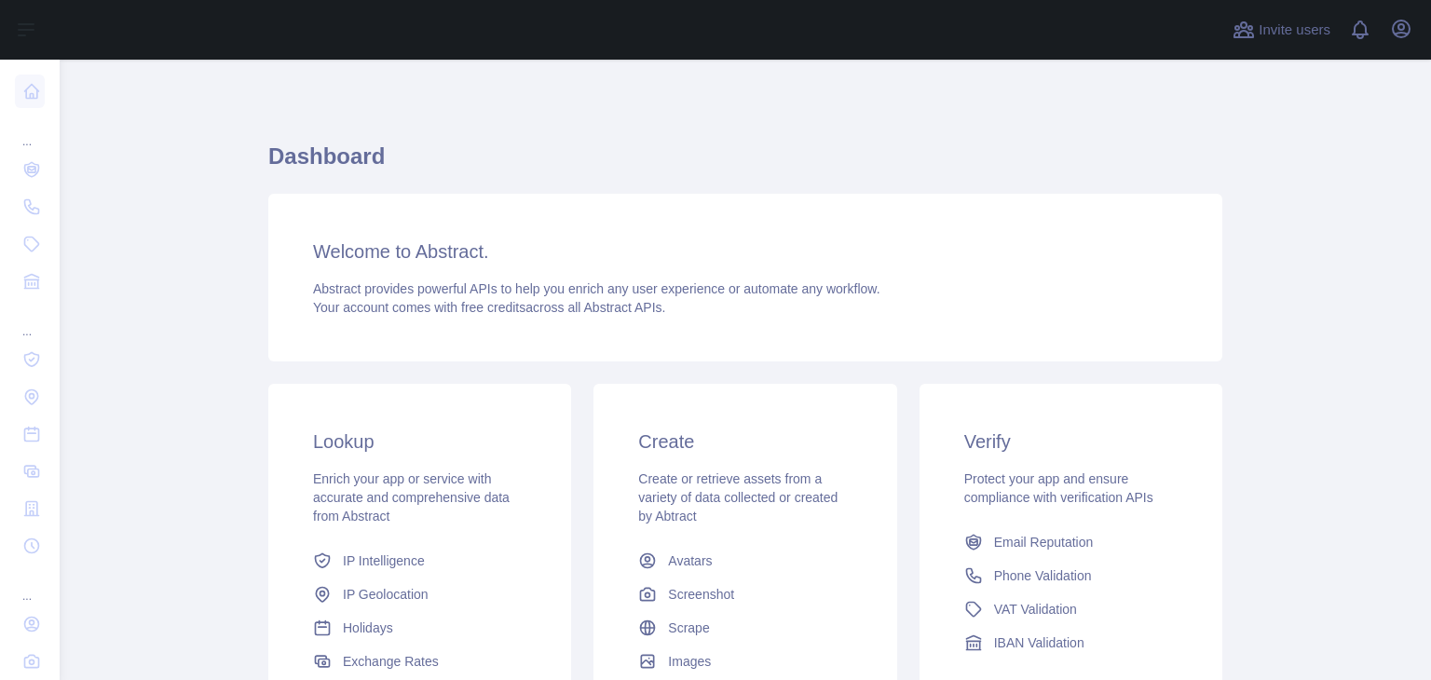  What do you see at coordinates (744, 442) in the screenshot?
I see `h3: Create` at bounding box center [744, 442].